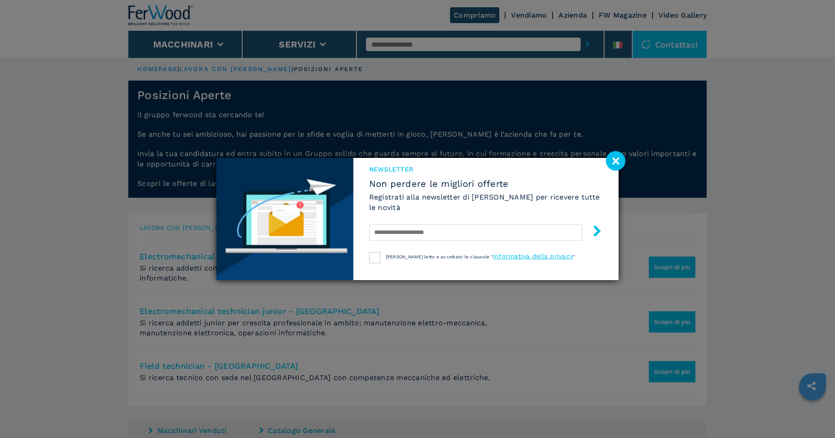  What do you see at coordinates (486, 169) in the screenshot?
I see `span: NEWSLETTER` at bounding box center [486, 169].